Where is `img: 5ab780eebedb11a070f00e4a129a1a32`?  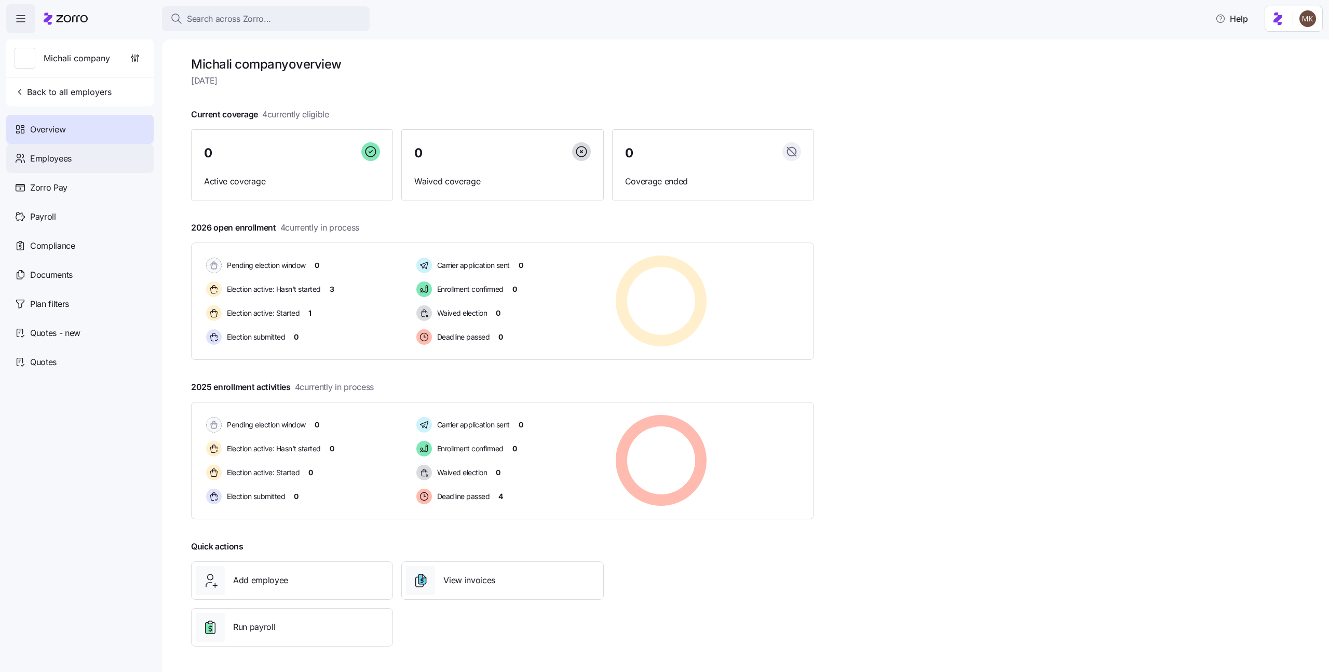 img: 5ab780eebedb11a070f00e4a129a1a32 is located at coordinates (1308, 19).